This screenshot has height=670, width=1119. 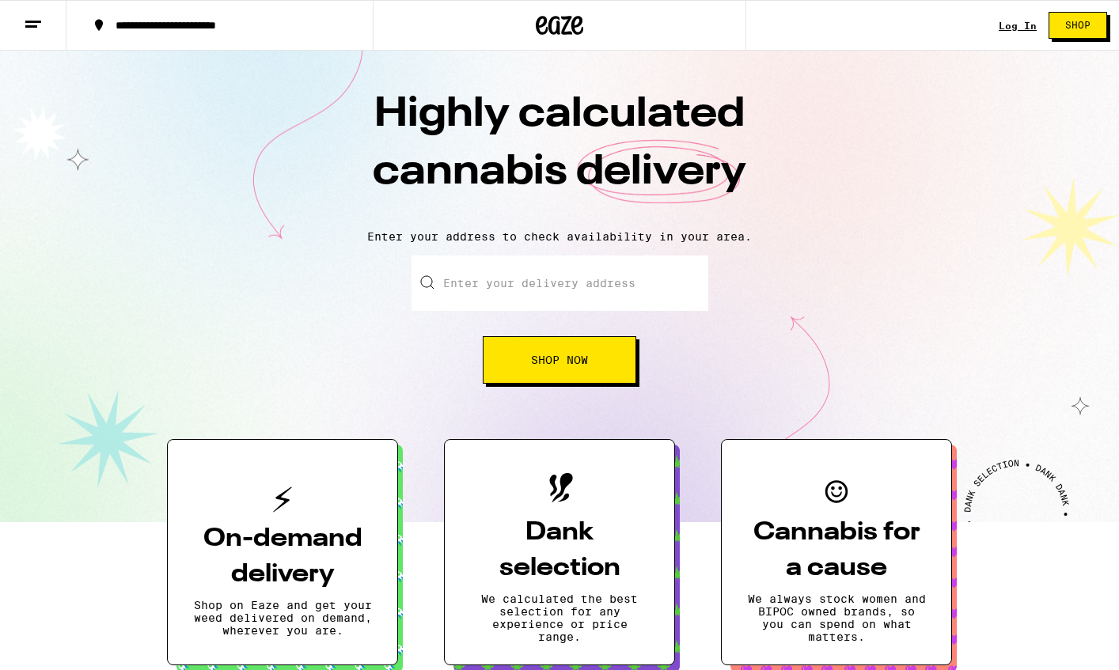 What do you see at coordinates (560, 152) in the screenshot?
I see `h1: Highly calculated cannabis delivery` at bounding box center [560, 152].